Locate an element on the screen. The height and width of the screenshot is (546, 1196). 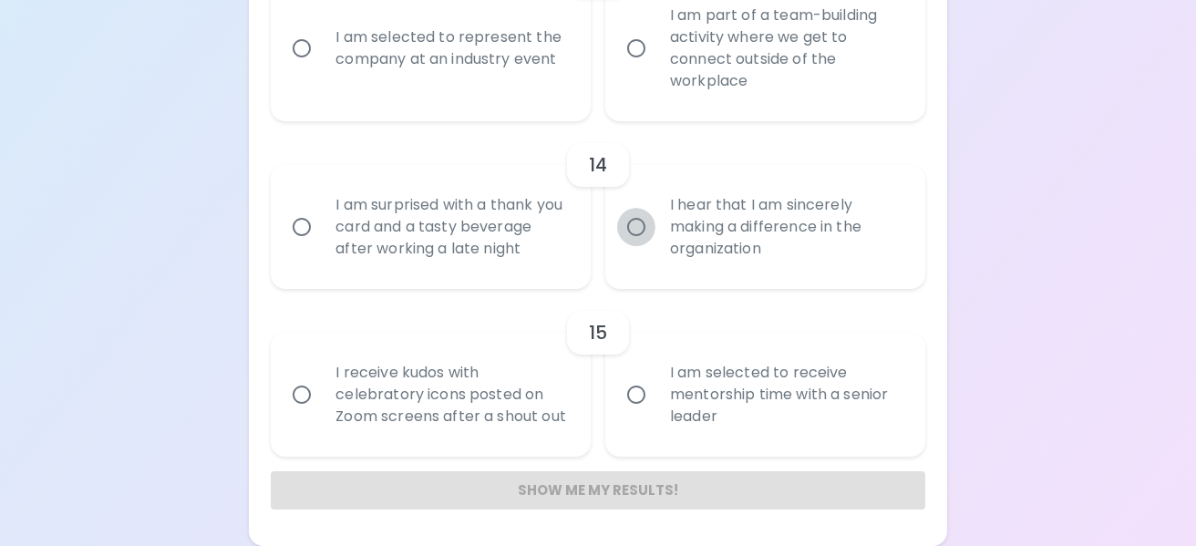
div: I am surprised with a thank you card and a tasty beverage after working a late night is located at coordinates (450, 227).